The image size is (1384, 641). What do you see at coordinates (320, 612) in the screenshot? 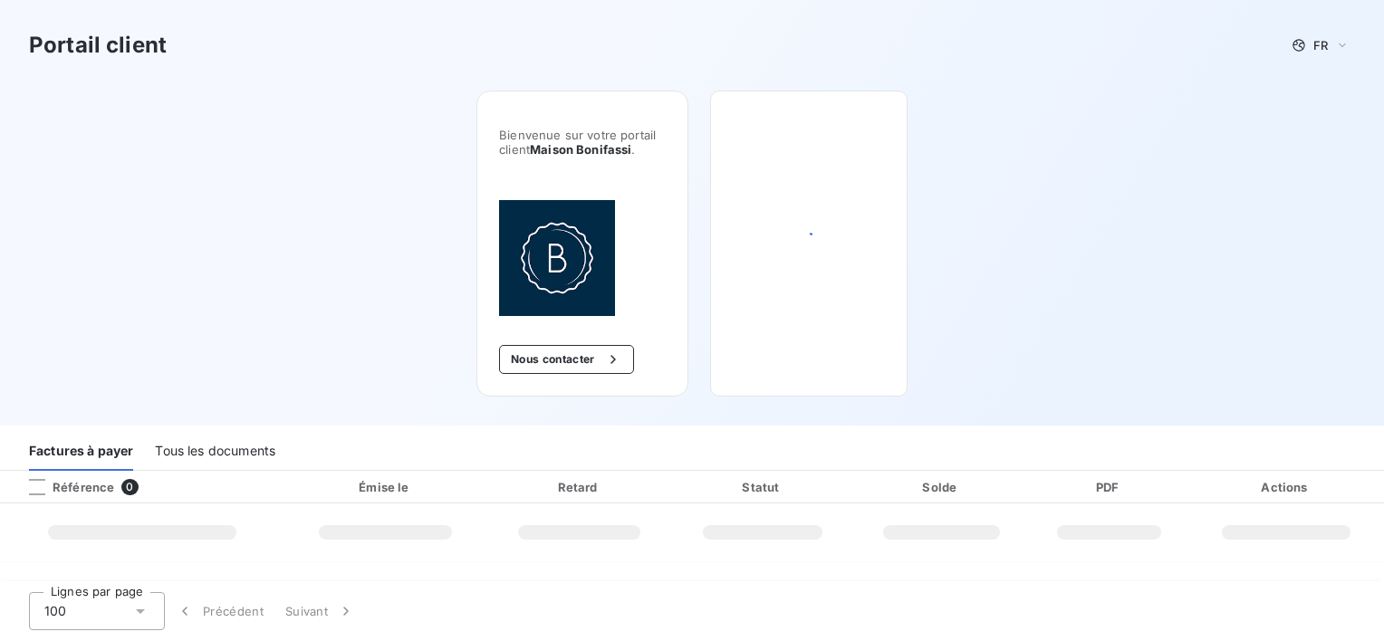
I see `button: Suivant` at bounding box center [320, 612].